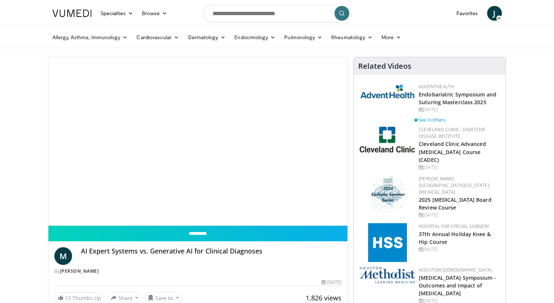 Image resolution: width=554 pixels, height=303 pixels. I want to click on a: More, so click(391, 37).